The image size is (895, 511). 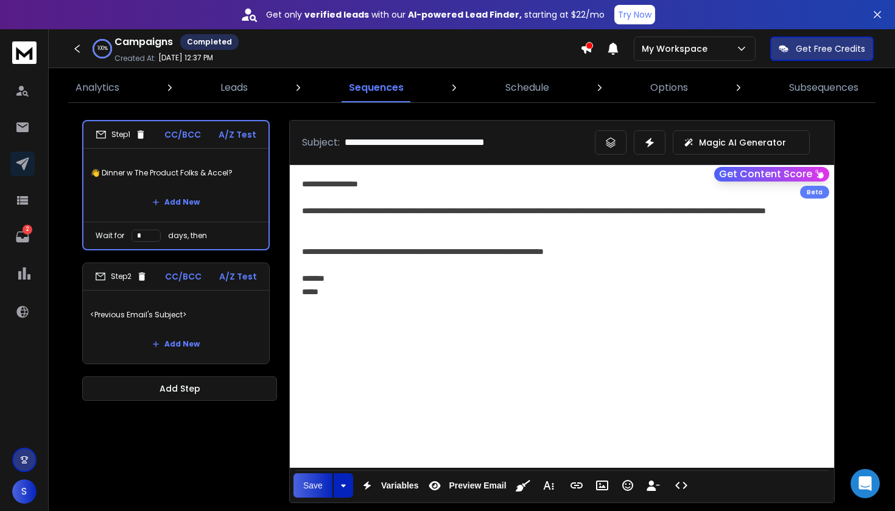 What do you see at coordinates (677, 49) in the screenshot?
I see `p: My Workspace` at bounding box center [677, 49].